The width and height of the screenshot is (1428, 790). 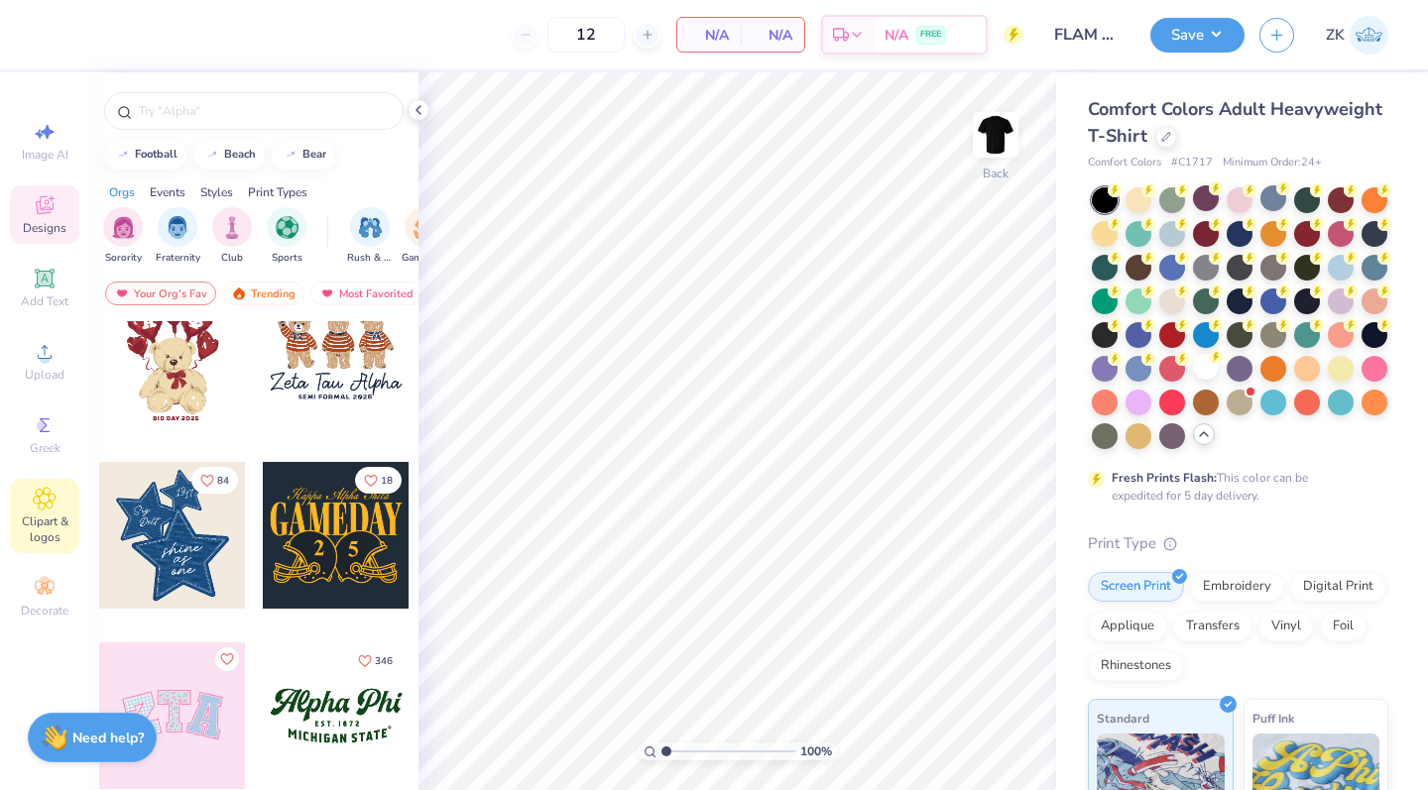 I want to click on span: ZK, so click(x=1334, y=35).